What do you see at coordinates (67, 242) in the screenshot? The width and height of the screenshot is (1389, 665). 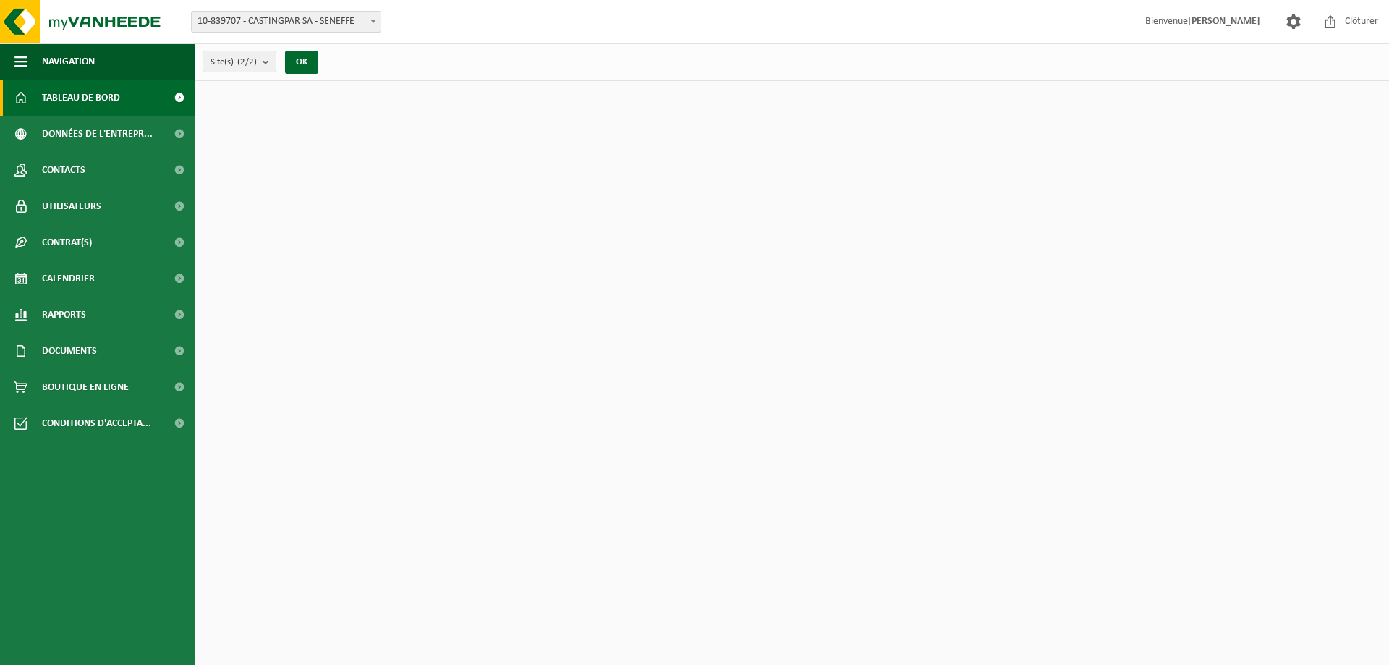 I see `span: Contrat(s)` at bounding box center [67, 242].